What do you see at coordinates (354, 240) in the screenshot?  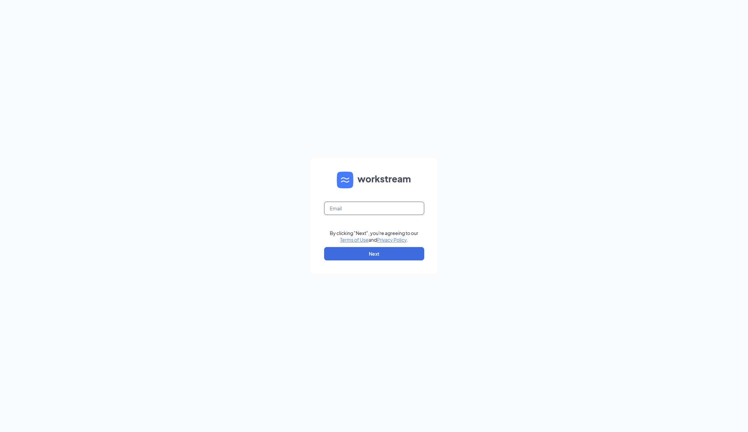 I see `a: Terms of Use` at bounding box center [354, 240].